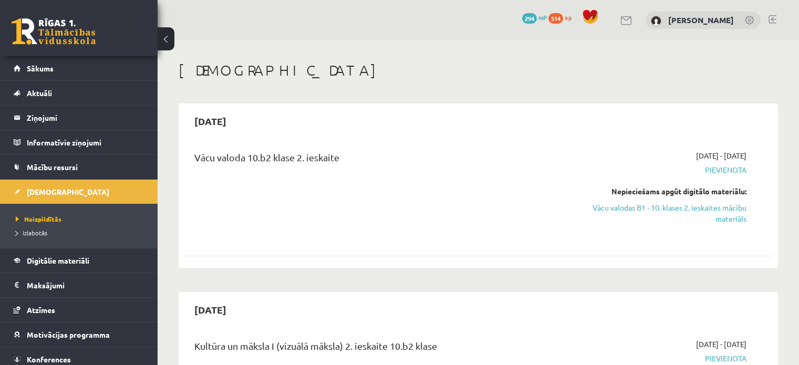 This screenshot has width=799, height=365. What do you see at coordinates (556, 18) in the screenshot?
I see `span: 514` at bounding box center [556, 18].